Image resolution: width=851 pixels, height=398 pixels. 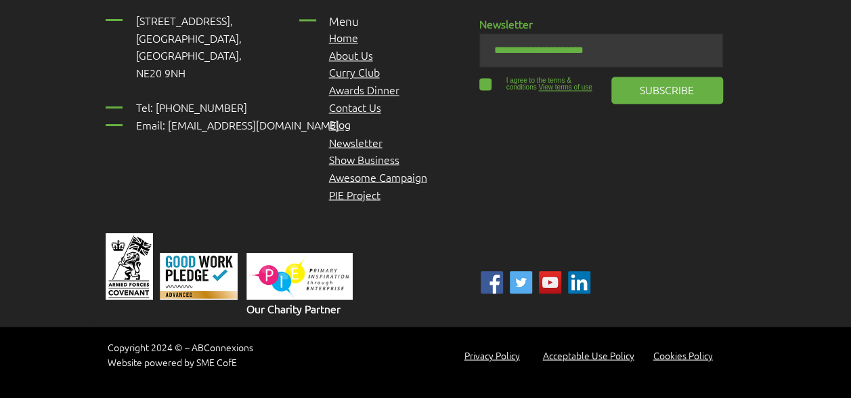 I want to click on a: Copyright 2024 © – ABConnexions, so click(x=180, y=346).